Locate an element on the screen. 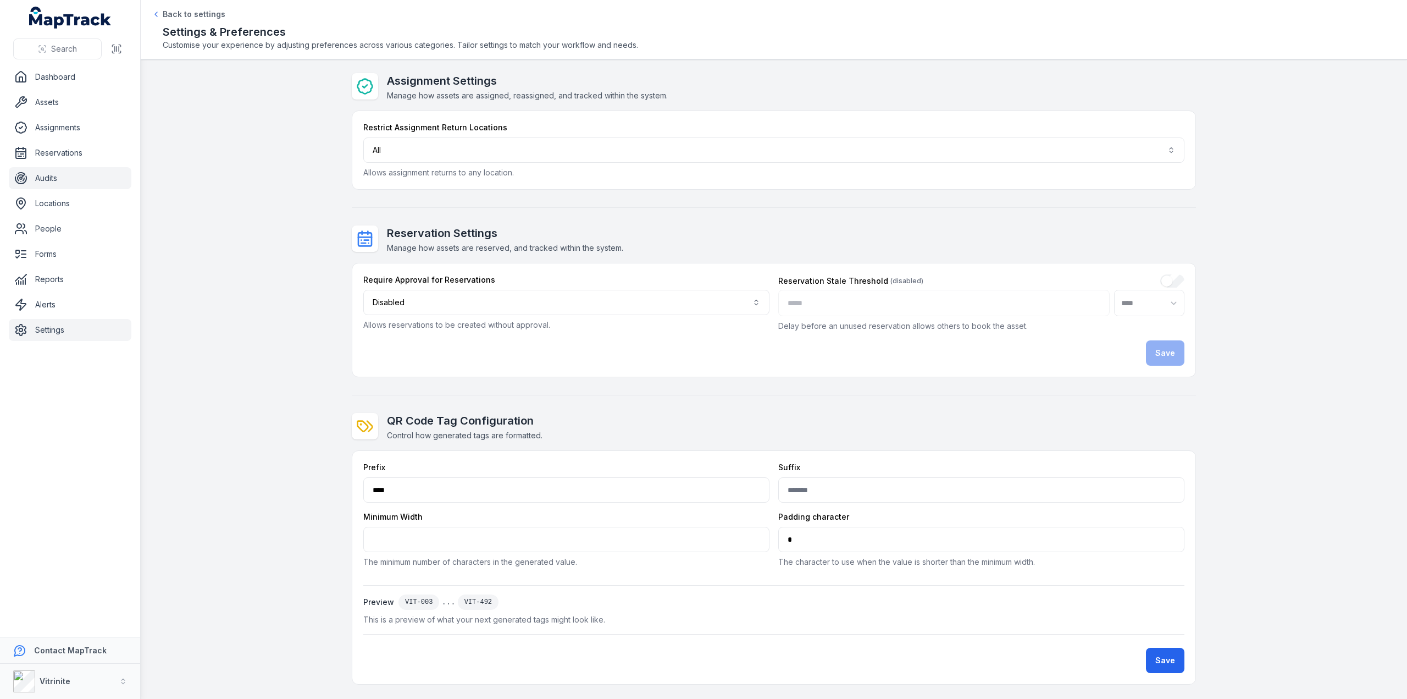 The width and height of the screenshot is (1407, 699). p: Allows reservations to be created without approval. is located at coordinates (566, 325).